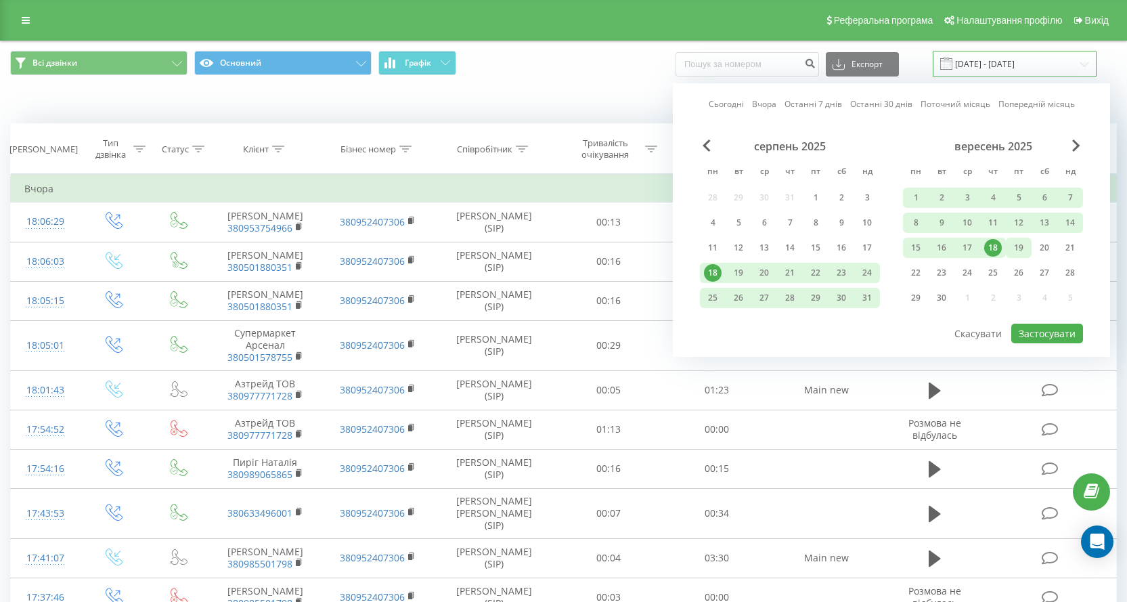 The image size is (1127, 602). I want to click on span: Вихід, so click(1096, 20).